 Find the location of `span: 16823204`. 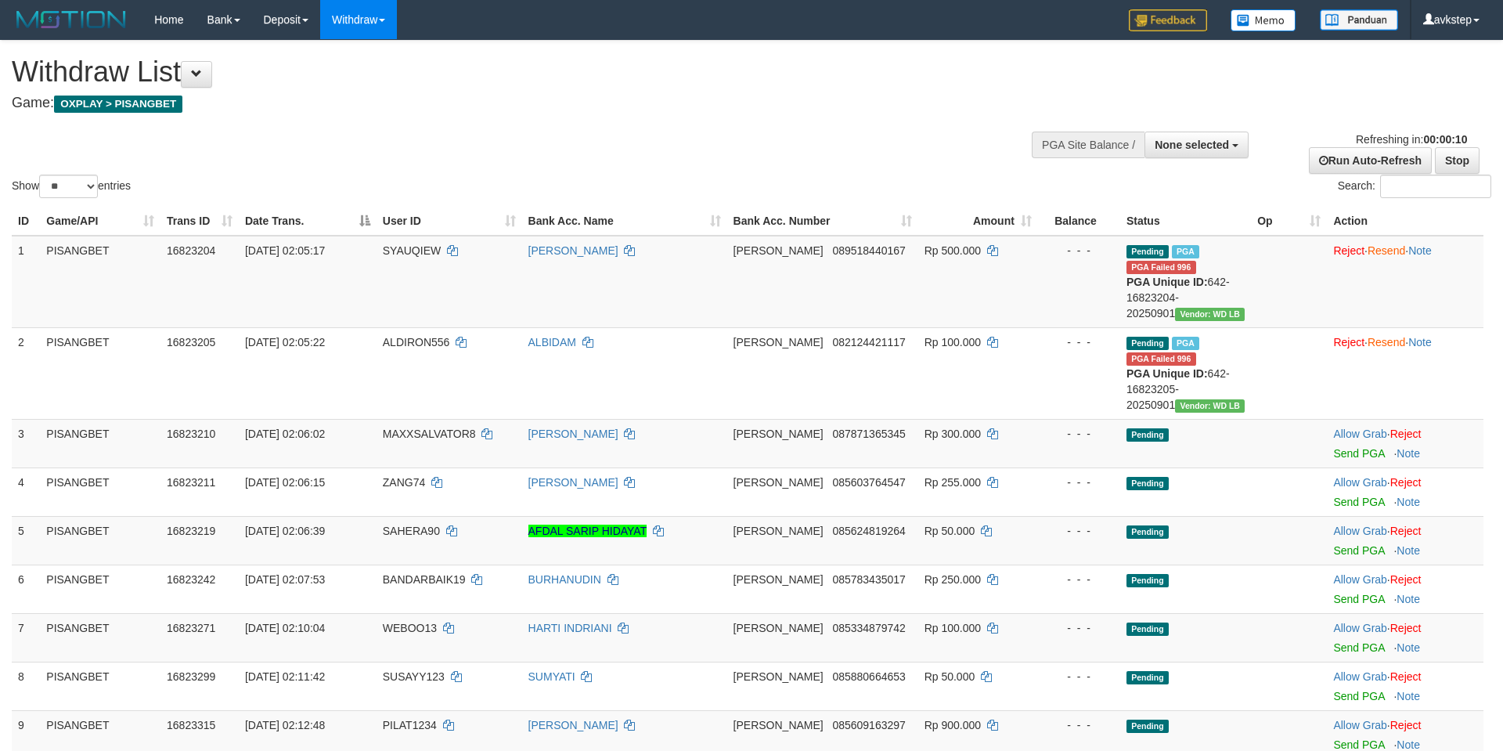

span: 16823204 is located at coordinates (191, 250).